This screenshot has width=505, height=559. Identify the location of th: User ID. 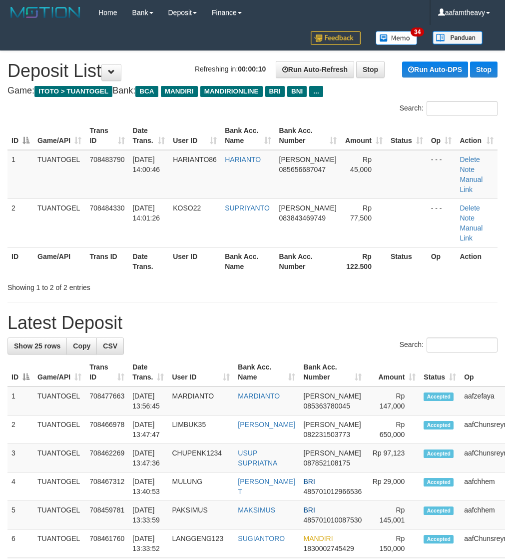
(195, 261).